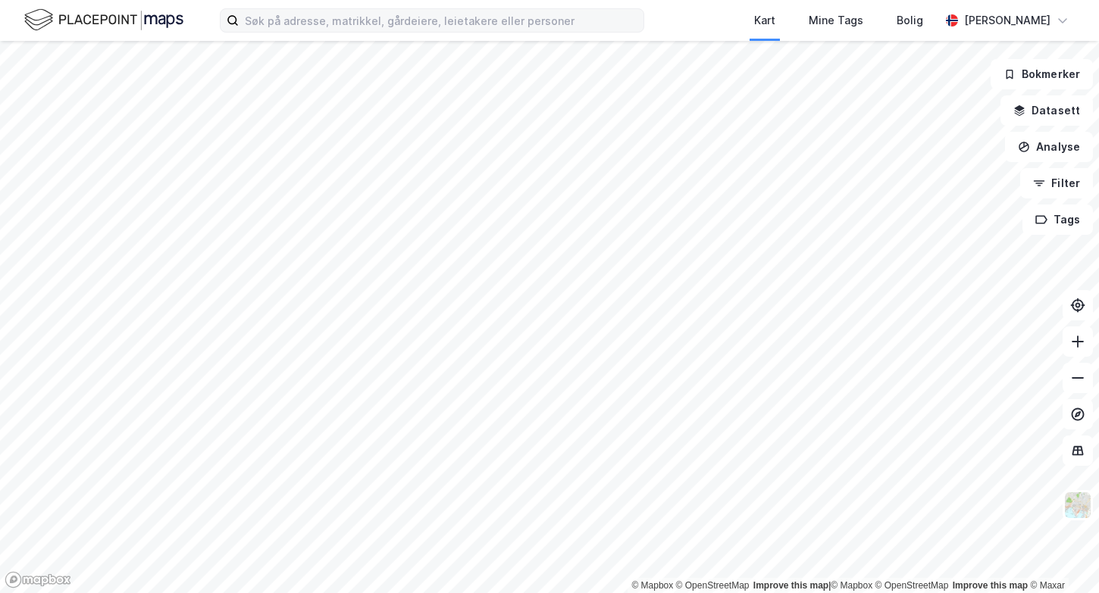 The width and height of the screenshot is (1099, 593). What do you see at coordinates (1061, 557) in the screenshot?
I see `div: Chat Widget` at bounding box center [1061, 557].